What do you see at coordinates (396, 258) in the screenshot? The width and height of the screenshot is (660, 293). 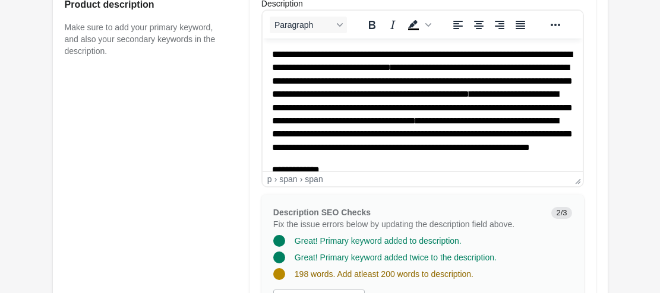 I see `span: Great! Primary keyword added twice to the description.` at bounding box center [396, 258].